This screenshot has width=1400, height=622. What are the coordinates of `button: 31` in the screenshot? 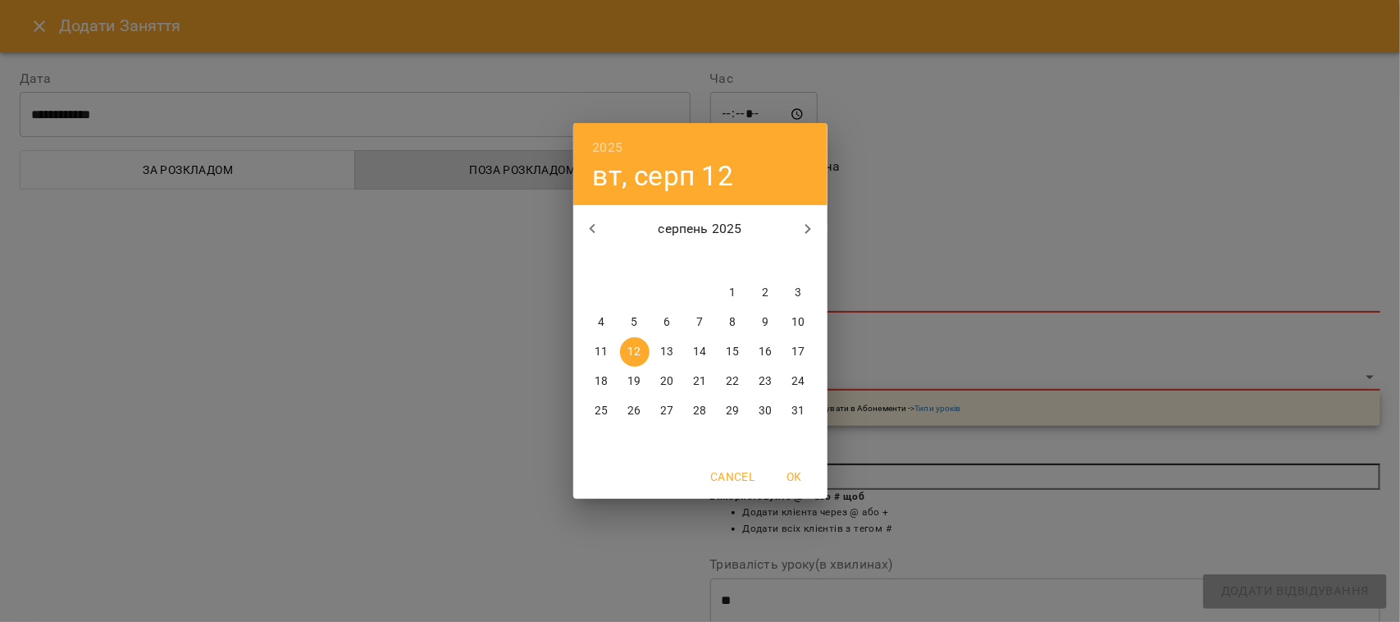 It's located at (799, 411).